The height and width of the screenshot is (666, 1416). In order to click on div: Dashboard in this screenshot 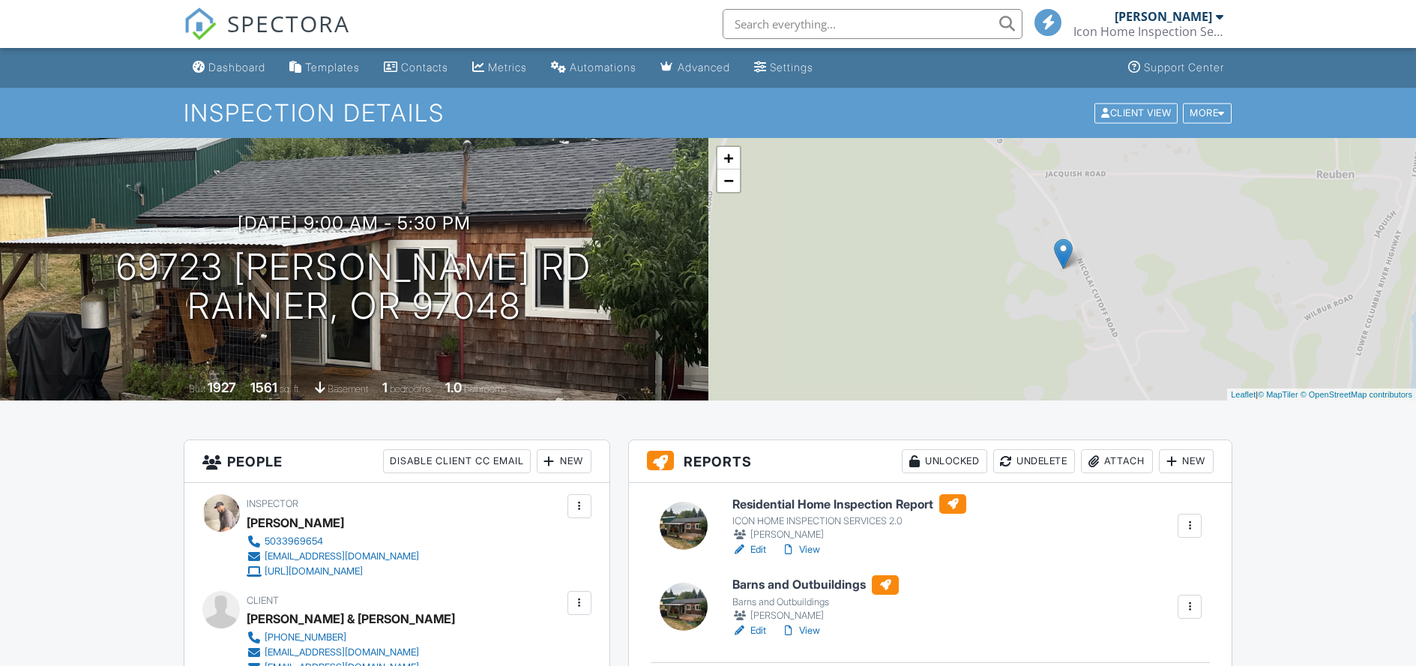, I will do `click(237, 67)`.